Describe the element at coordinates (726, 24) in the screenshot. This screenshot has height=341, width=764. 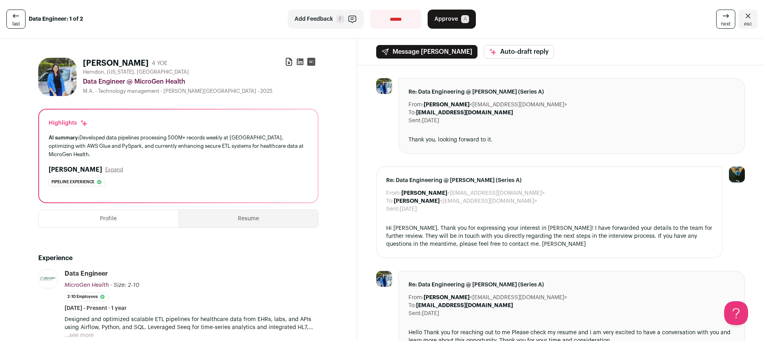
I see `span: next` at that location.